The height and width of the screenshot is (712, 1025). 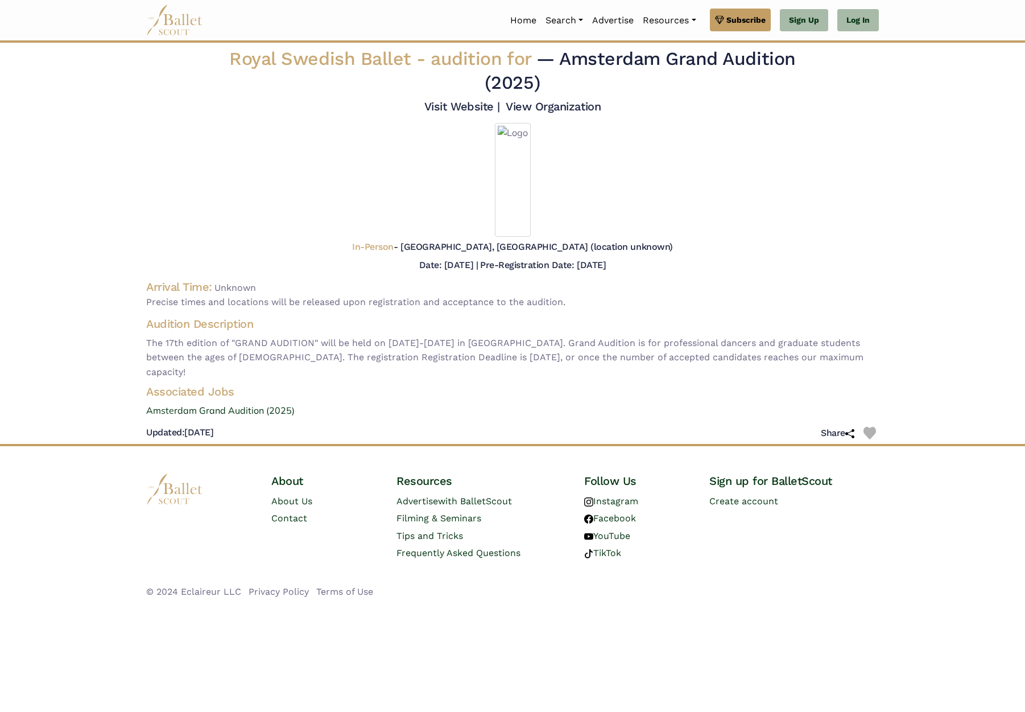 What do you see at coordinates (638, 481) in the screenshot?
I see `h4: Follow Us` at bounding box center [638, 481].